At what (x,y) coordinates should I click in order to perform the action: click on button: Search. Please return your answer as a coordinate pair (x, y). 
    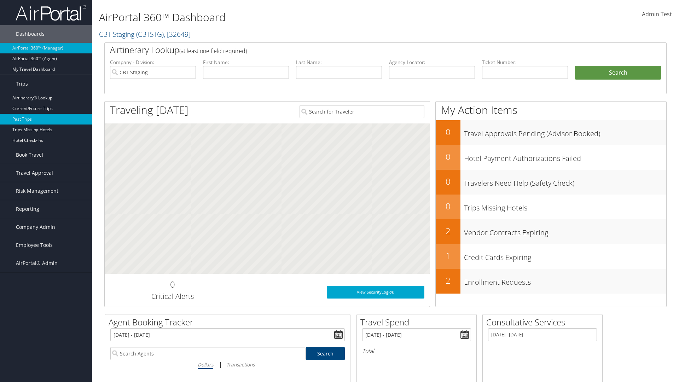
    Looking at the image, I should click on (617, 73).